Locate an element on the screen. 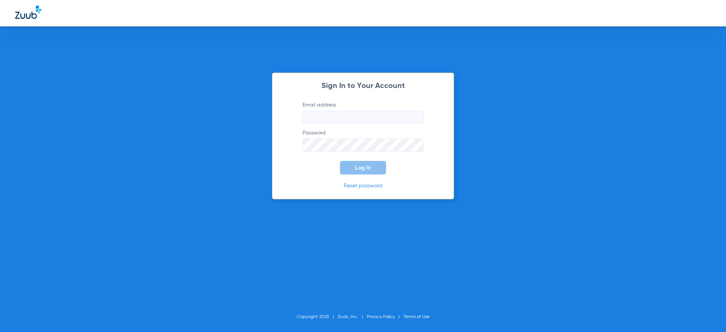 This screenshot has width=726, height=332. input: Password is located at coordinates (363, 145).